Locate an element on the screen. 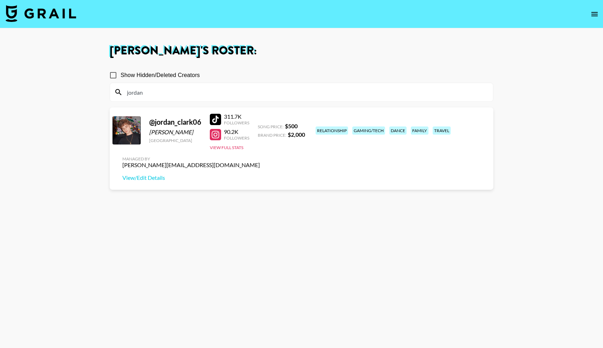 This screenshot has width=603, height=348. input: Search by User Name is located at coordinates (306, 92).